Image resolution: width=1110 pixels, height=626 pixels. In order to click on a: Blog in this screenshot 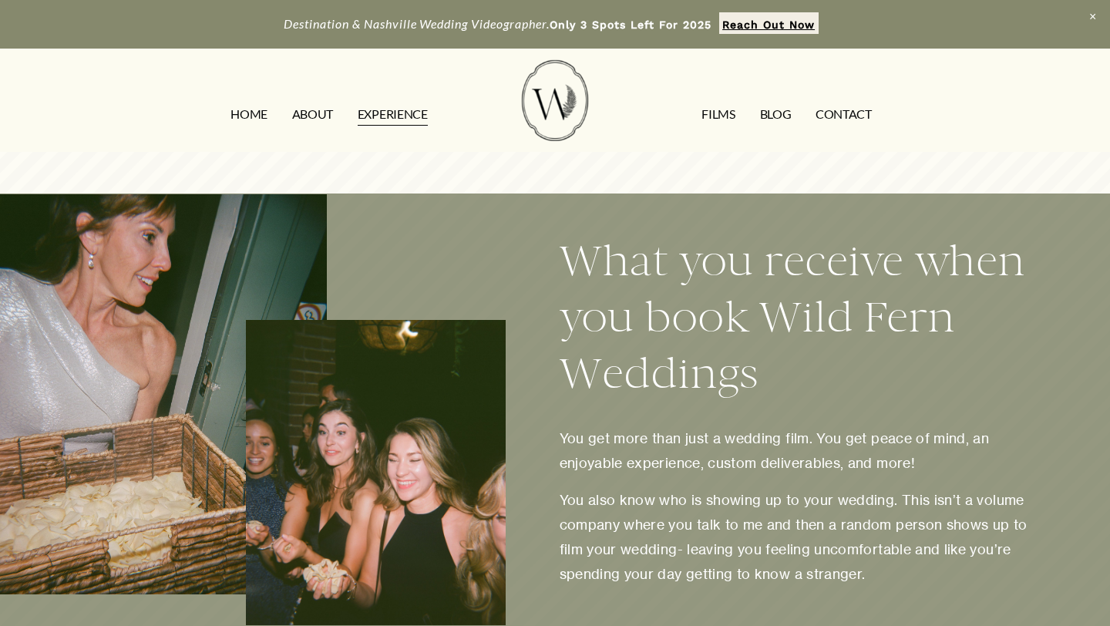, I will do `click(776, 115)`.